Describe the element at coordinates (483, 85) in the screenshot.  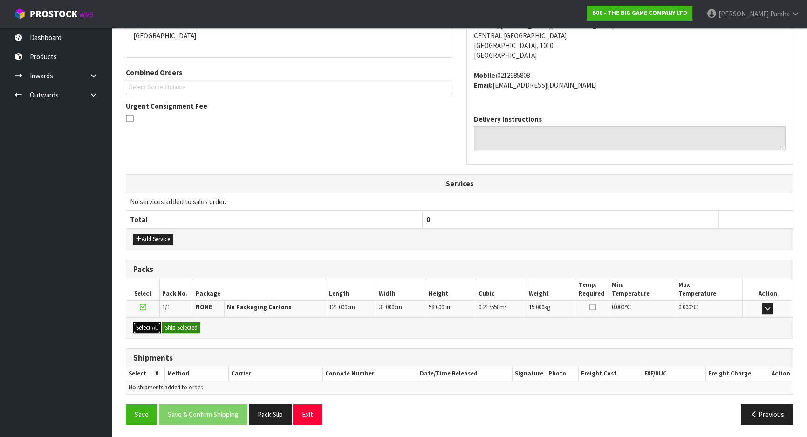
I see `strong: email` at that location.